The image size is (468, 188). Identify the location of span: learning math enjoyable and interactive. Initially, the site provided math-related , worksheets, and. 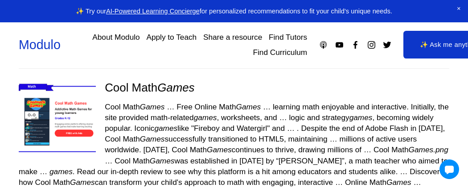
(277, 112).